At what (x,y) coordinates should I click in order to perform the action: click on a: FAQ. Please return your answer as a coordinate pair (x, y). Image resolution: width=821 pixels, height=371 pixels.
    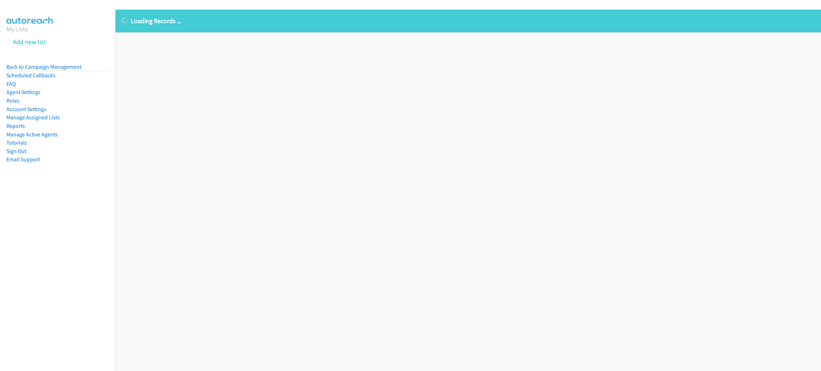
    Looking at the image, I should click on (11, 84).